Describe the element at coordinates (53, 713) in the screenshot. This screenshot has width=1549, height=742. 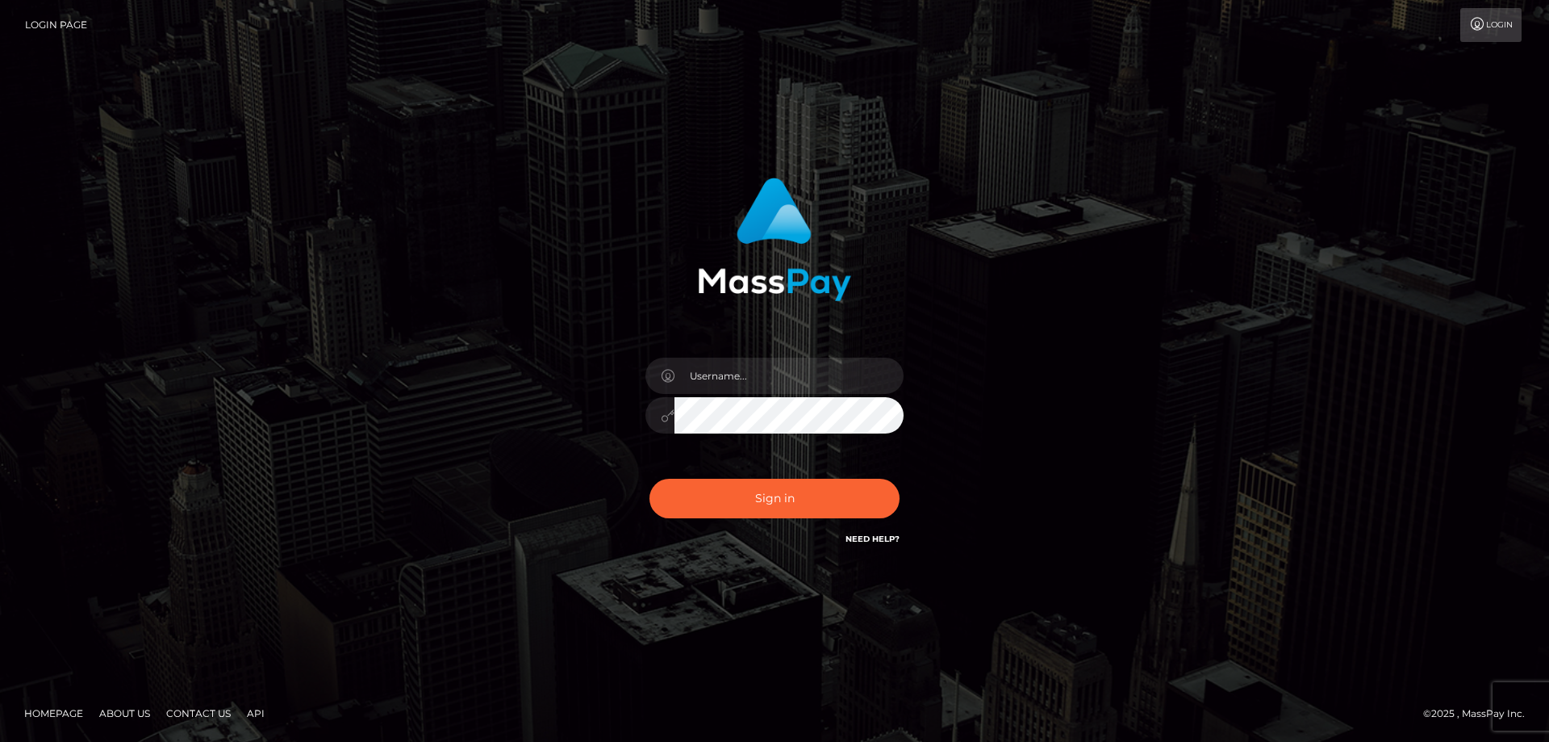
I see `a: Homepage` at that location.